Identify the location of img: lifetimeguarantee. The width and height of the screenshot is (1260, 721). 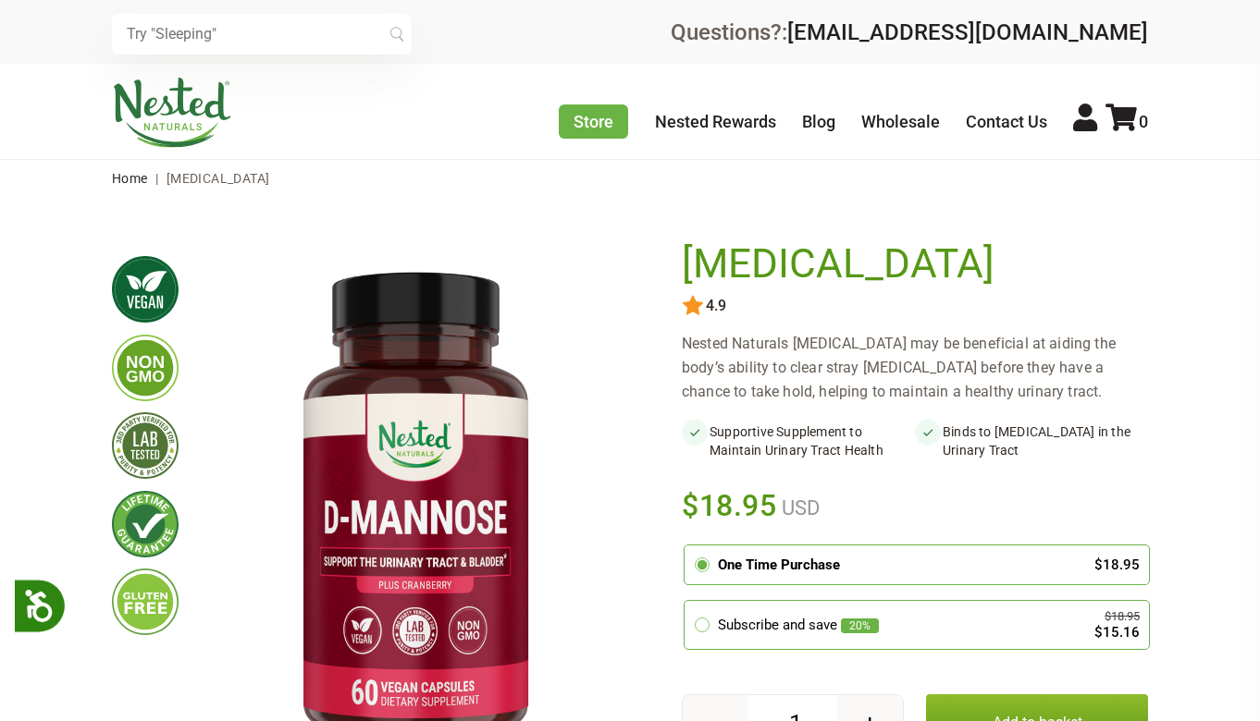
(145, 524).